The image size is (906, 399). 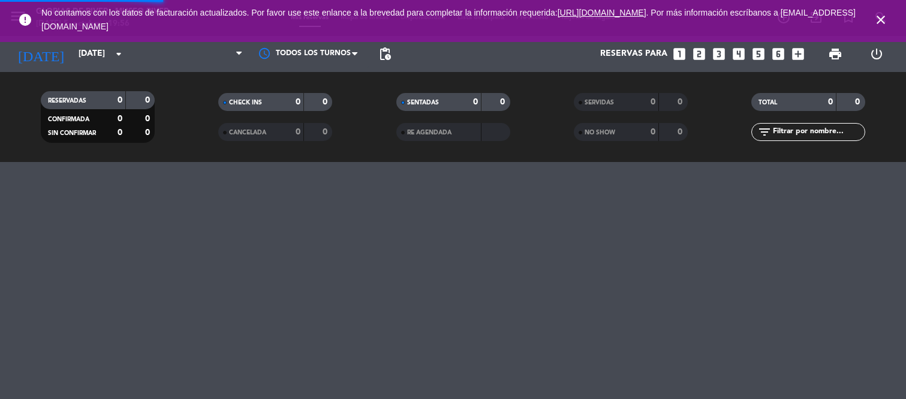 I want to click on span: Reservas para, so click(x=634, y=54).